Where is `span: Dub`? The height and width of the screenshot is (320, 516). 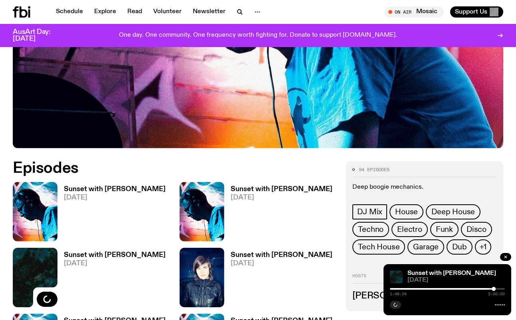 span: Dub is located at coordinates (460, 247).